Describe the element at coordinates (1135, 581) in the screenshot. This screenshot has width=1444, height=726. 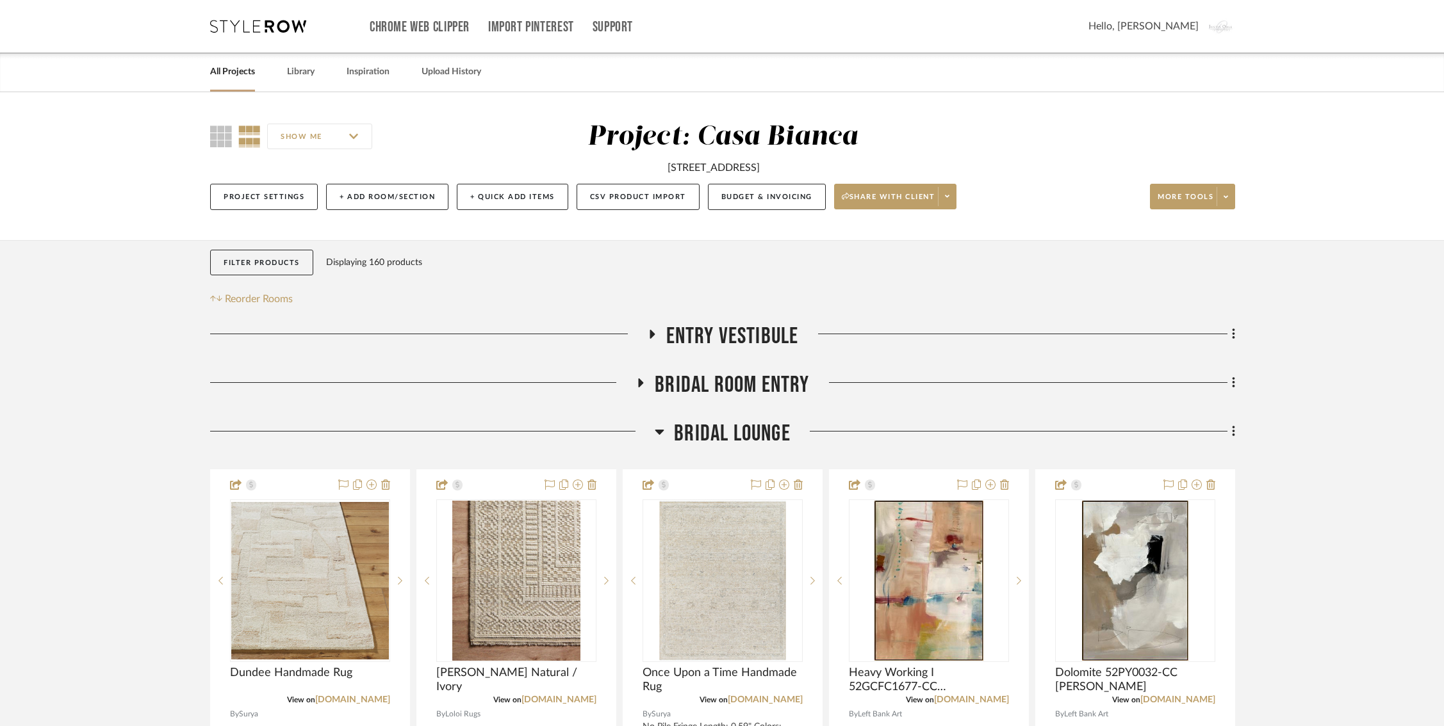
I see `img: Dolomite 52PY0032-CC Dan Hobday` at that location.